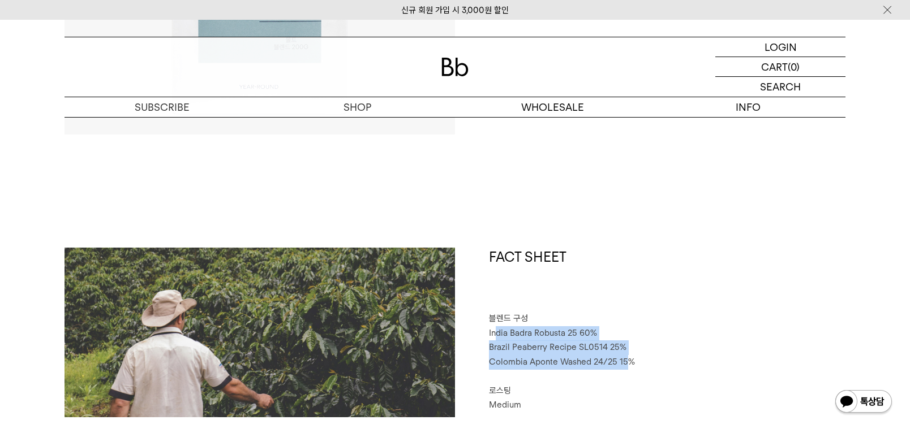 The width and height of the screenshot is (910, 433). What do you see at coordinates (552, 107) in the screenshot?
I see `p: WHOLESALE` at bounding box center [552, 107].